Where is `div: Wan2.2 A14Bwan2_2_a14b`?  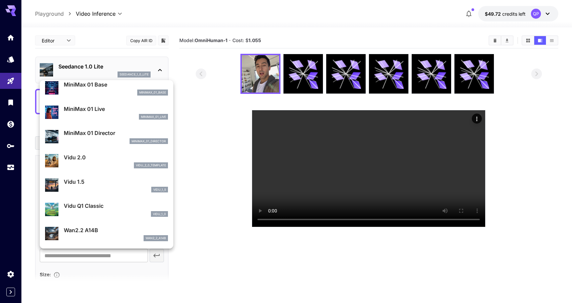 div: Wan2.2 A14Bwan2_2_a14b is located at coordinates (106, 233).